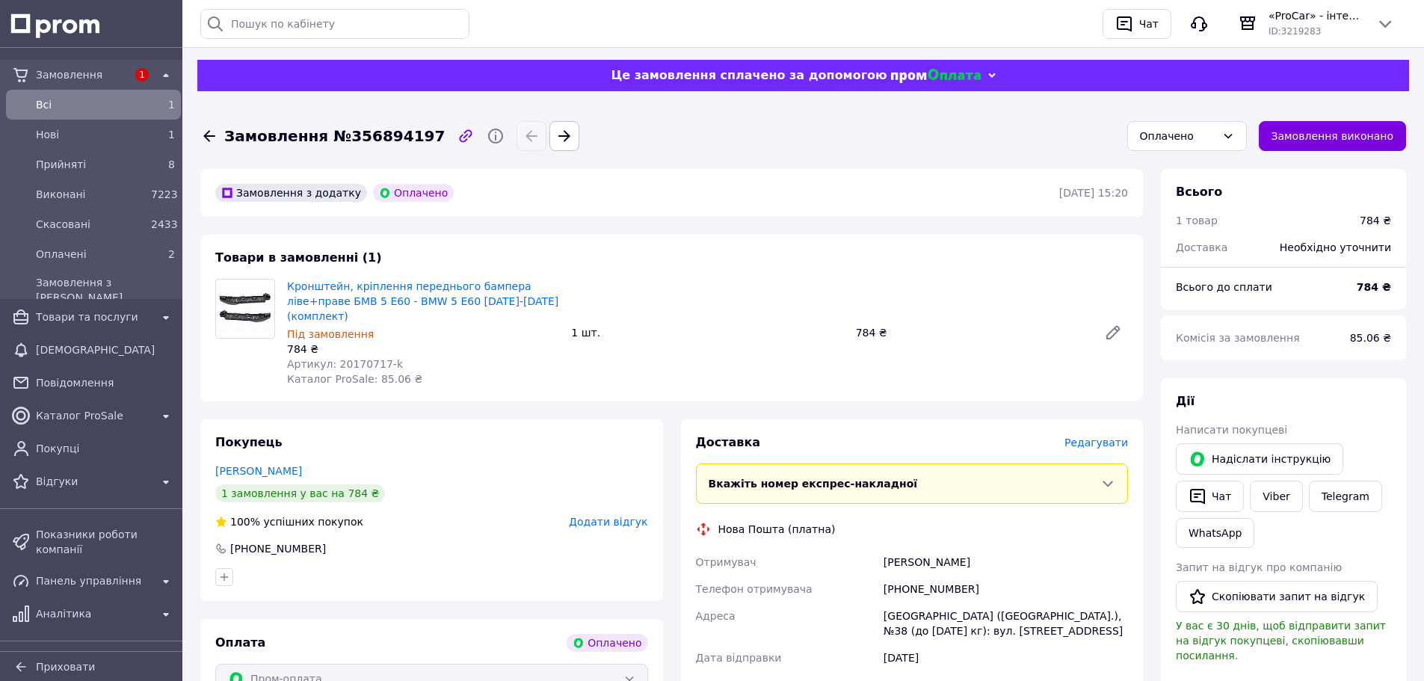  What do you see at coordinates (164, 194) in the screenshot?
I see `span: 7223` at bounding box center [164, 194].